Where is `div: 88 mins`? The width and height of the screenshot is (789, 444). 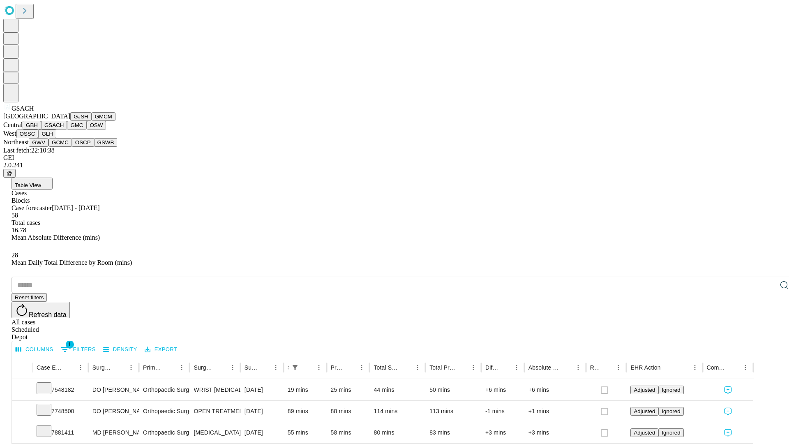 div: 88 mins is located at coordinates (348, 411).